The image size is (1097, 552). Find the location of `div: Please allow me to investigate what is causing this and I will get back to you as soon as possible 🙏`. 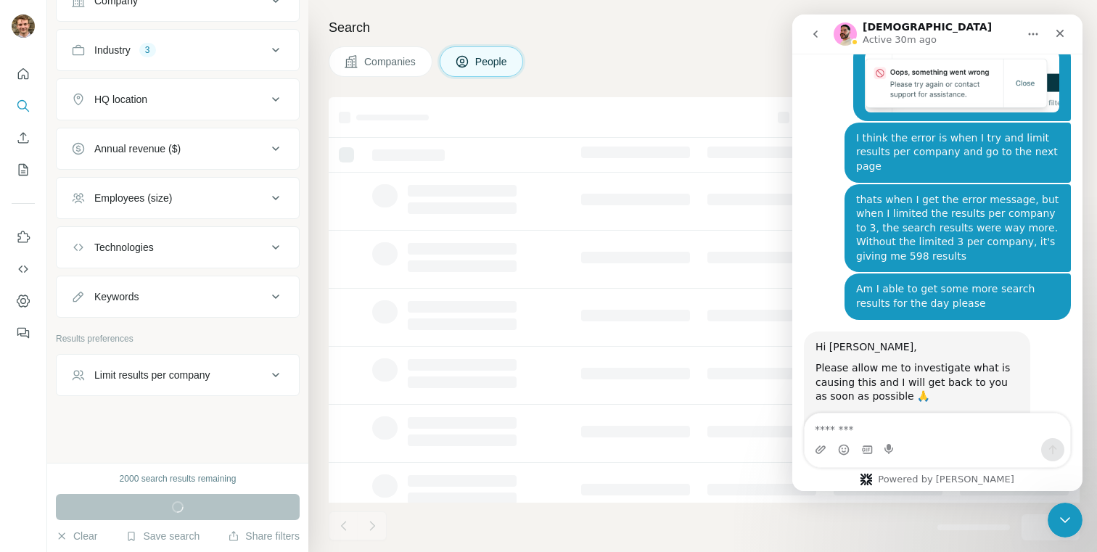

div: Please allow me to investigate what is causing this and I will get back to you as soon as possible 🙏 is located at coordinates (125, 368).